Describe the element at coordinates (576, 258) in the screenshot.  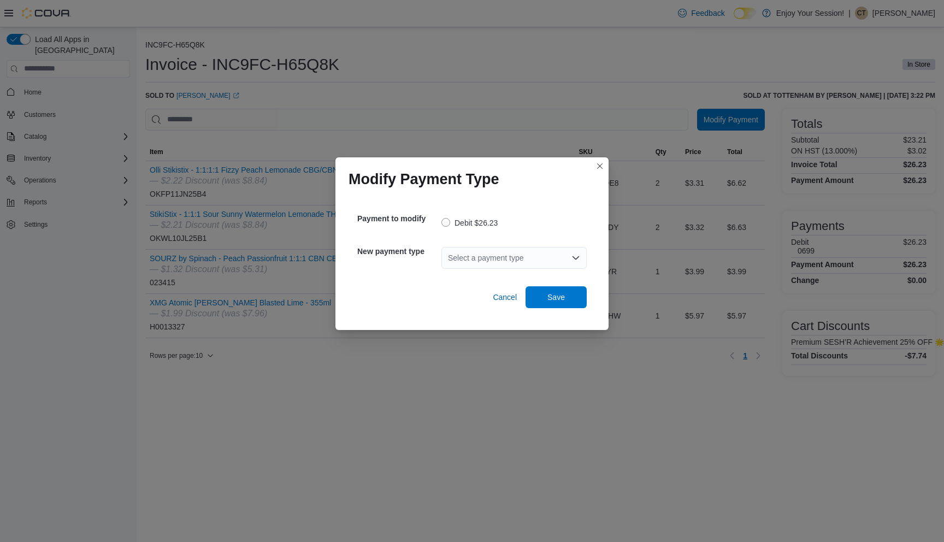
I see `button: Open list of options` at that location.